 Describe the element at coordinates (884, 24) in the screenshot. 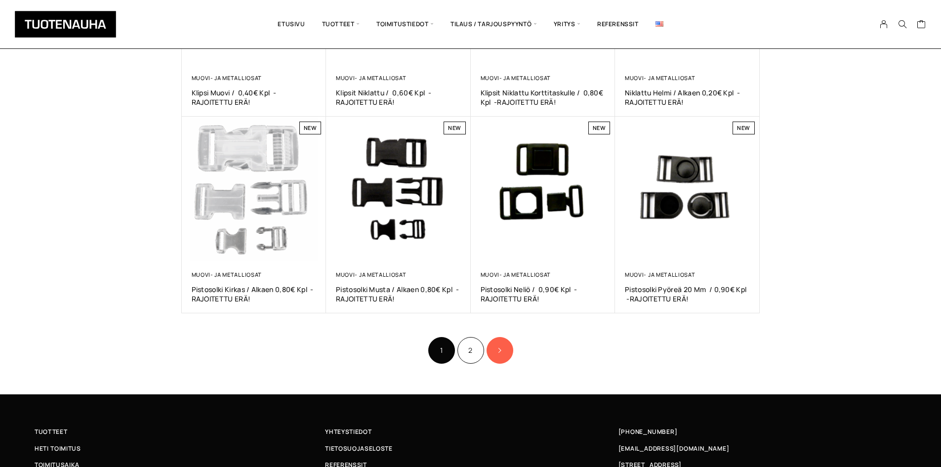

I see `a: My Account` at that location.